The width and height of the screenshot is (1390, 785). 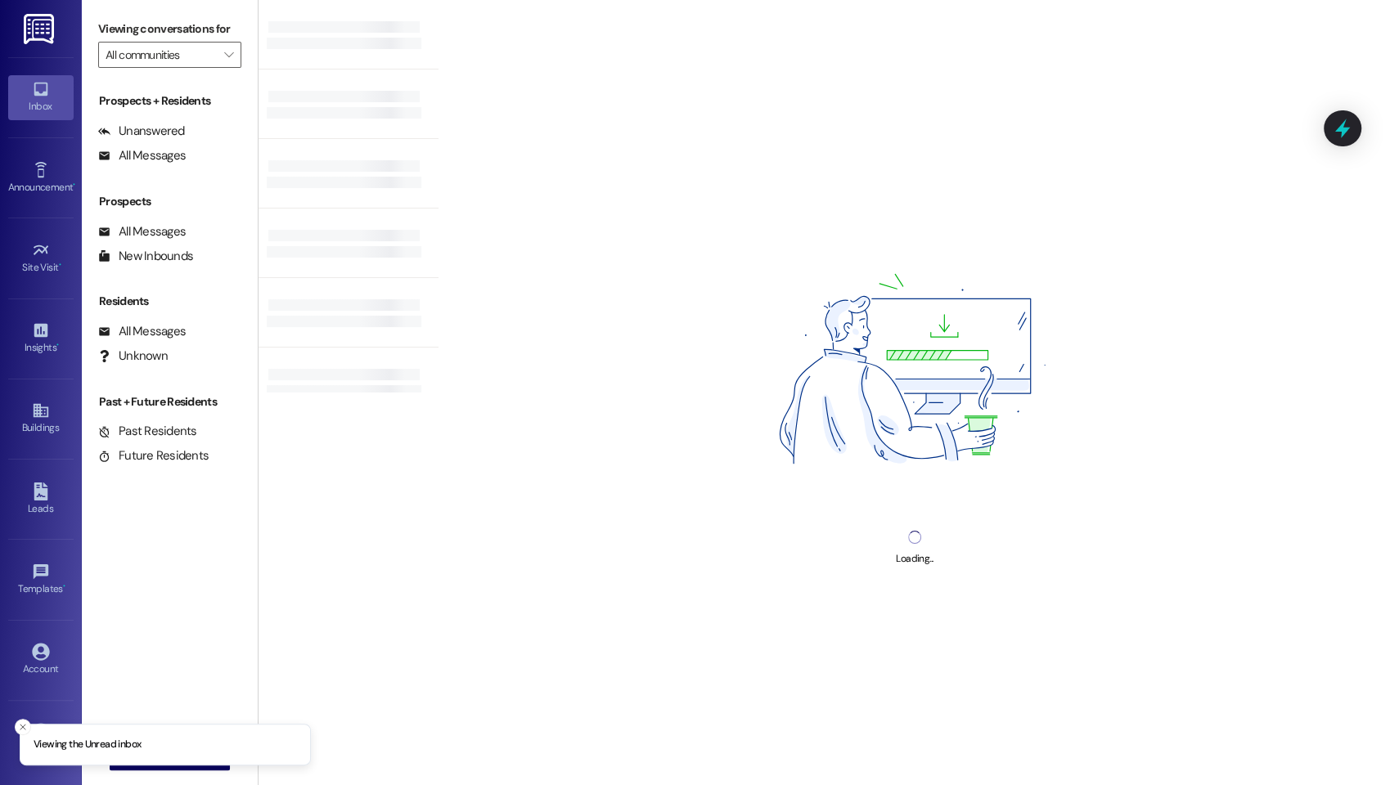 I want to click on label: Viewing conversations for, so click(x=169, y=29).